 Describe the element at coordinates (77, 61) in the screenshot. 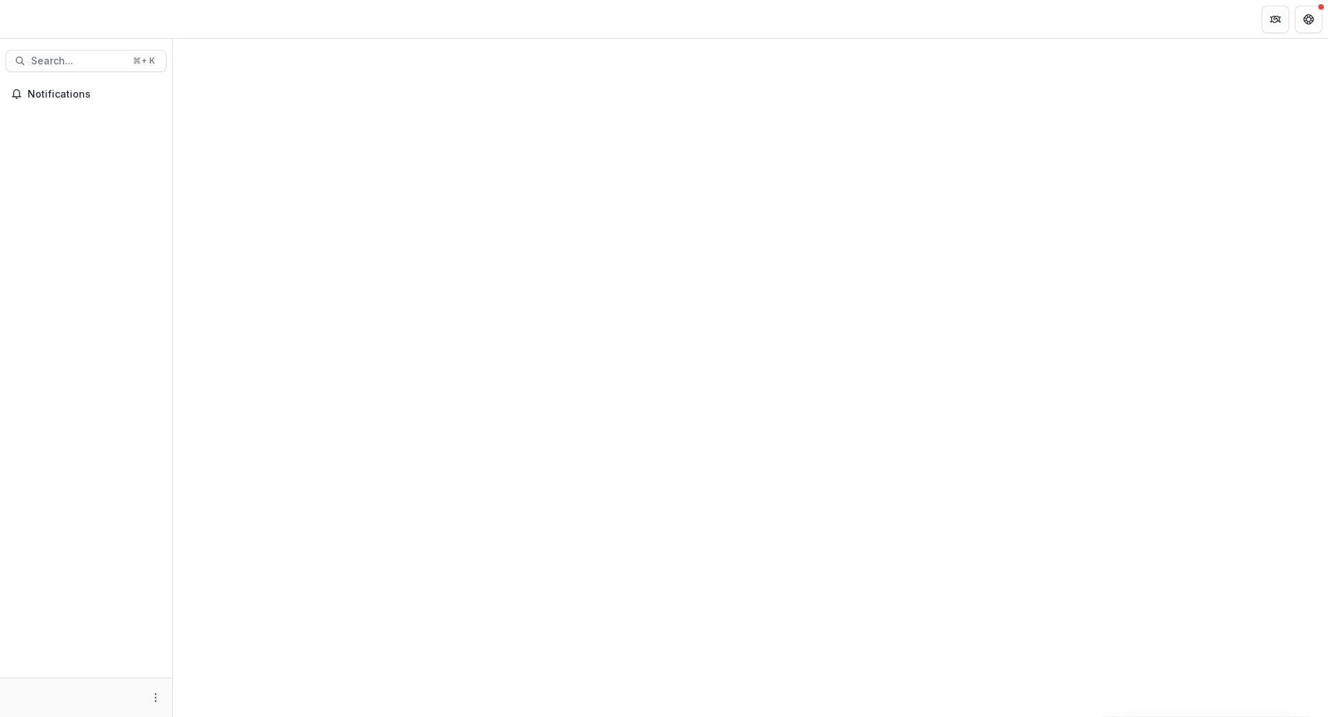

I see `span: Search...` at that location.